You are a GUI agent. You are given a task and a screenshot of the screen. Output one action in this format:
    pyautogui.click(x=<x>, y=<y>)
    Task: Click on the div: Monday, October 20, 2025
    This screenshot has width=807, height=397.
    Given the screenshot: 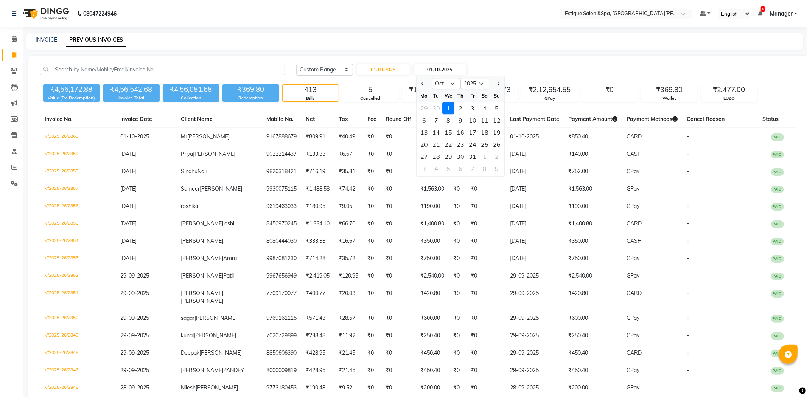 What is the action you would take?
    pyautogui.click(x=424, y=144)
    